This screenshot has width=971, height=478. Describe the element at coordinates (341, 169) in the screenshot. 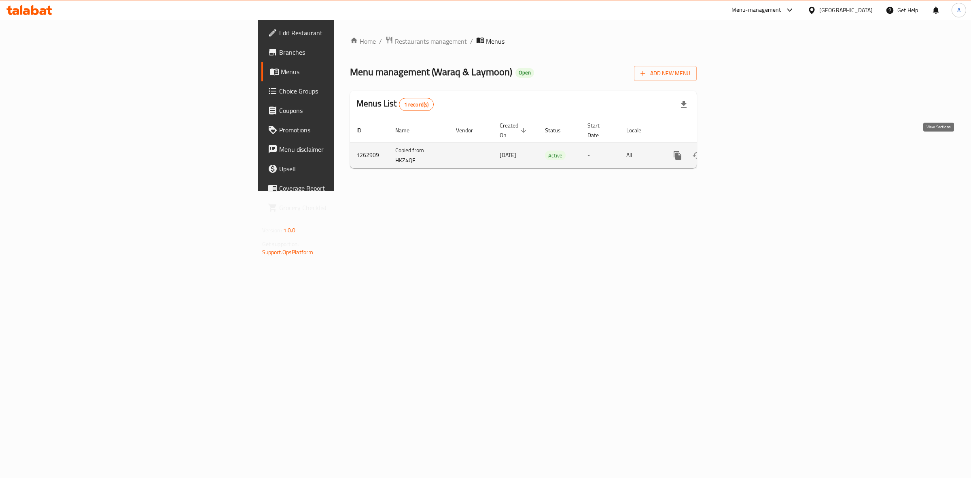

I see `a: Upsell` at that location.